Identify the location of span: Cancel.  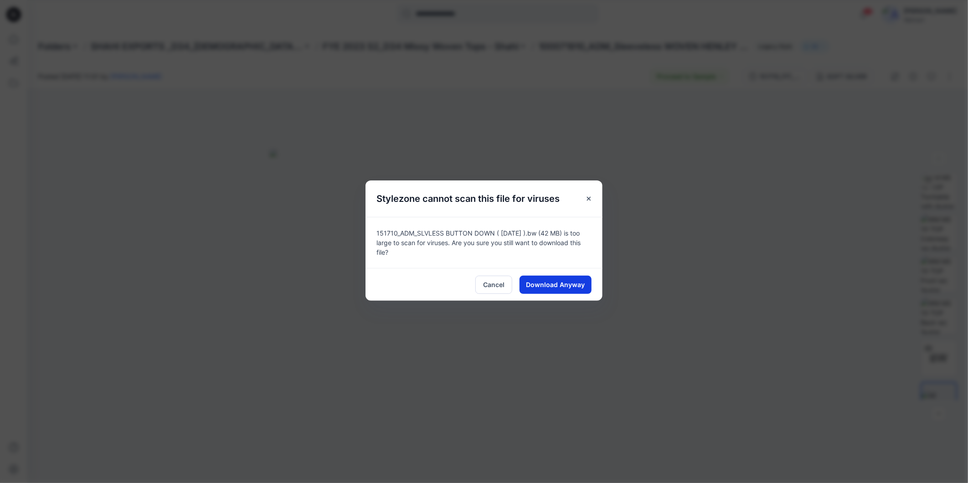
(493, 284).